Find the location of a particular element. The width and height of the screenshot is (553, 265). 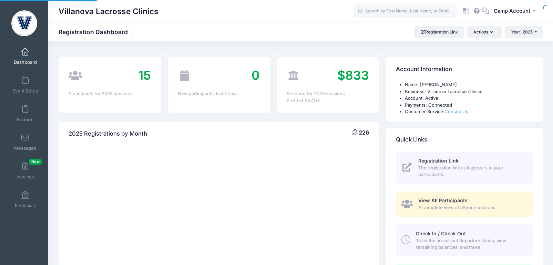

span: Track the arrival and departure status, view remaining balances, and more. is located at coordinates (470, 243).